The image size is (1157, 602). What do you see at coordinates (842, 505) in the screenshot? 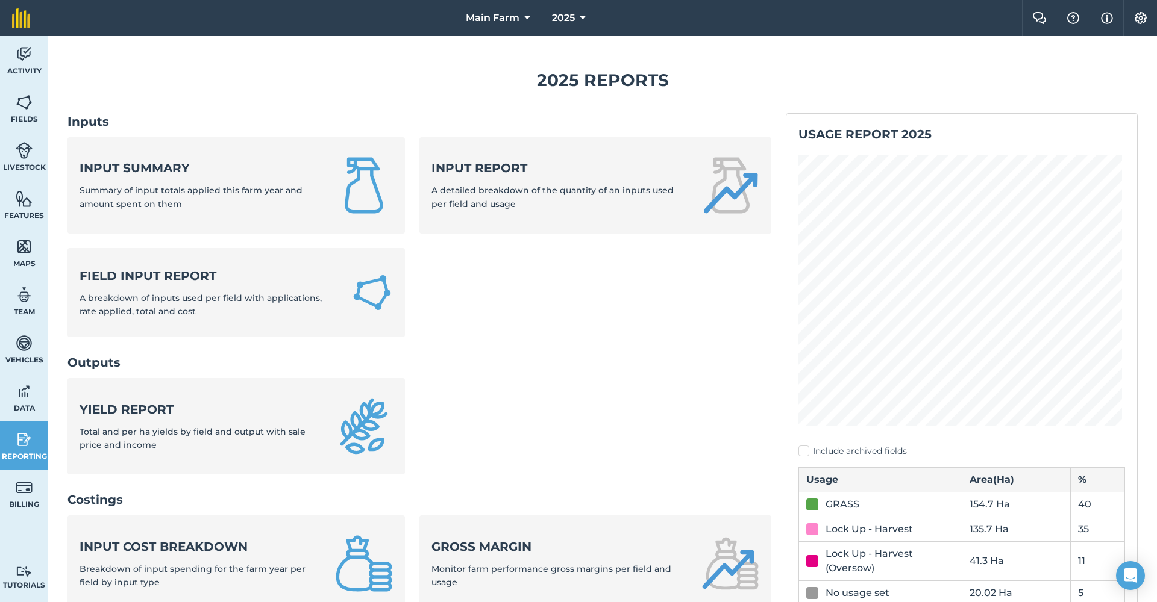
I see `div: GRASS` at bounding box center [842, 505].